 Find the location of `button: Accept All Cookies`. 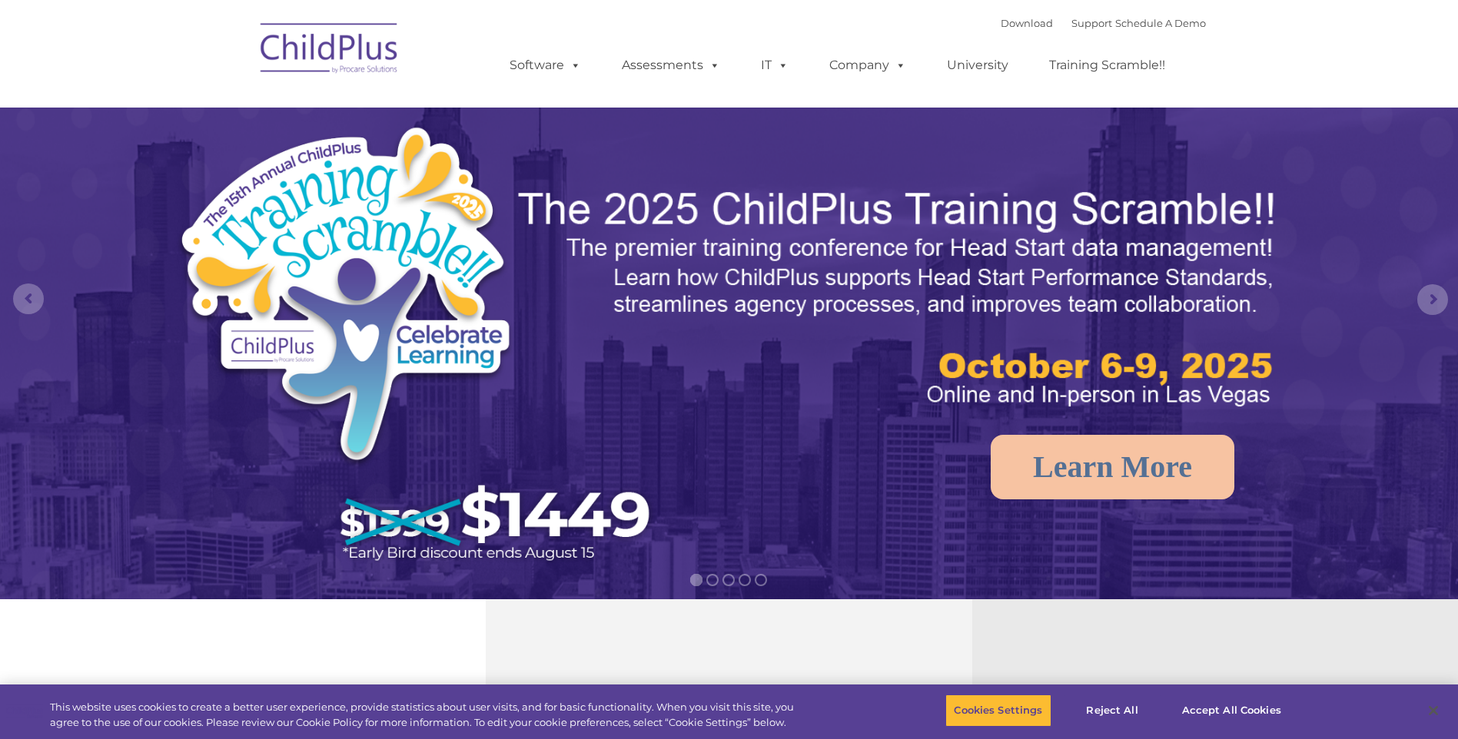

button: Accept All Cookies is located at coordinates (1231, 711).